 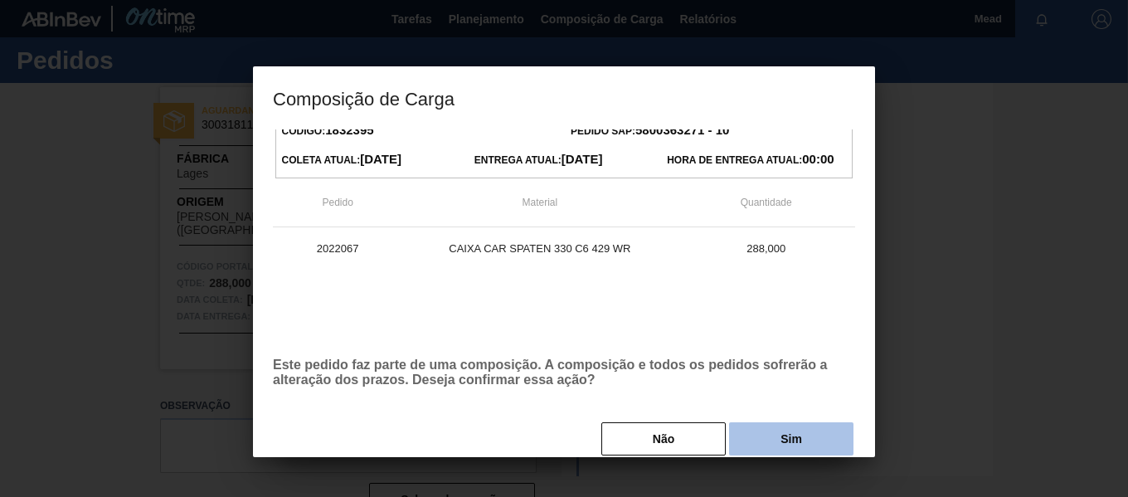 What do you see at coordinates (564, 372) in the screenshot?
I see `p: Este pedido faz parte de uma composição. A composição e todos os pedidos sofrerão a alteração dos...` at bounding box center [564, 372].